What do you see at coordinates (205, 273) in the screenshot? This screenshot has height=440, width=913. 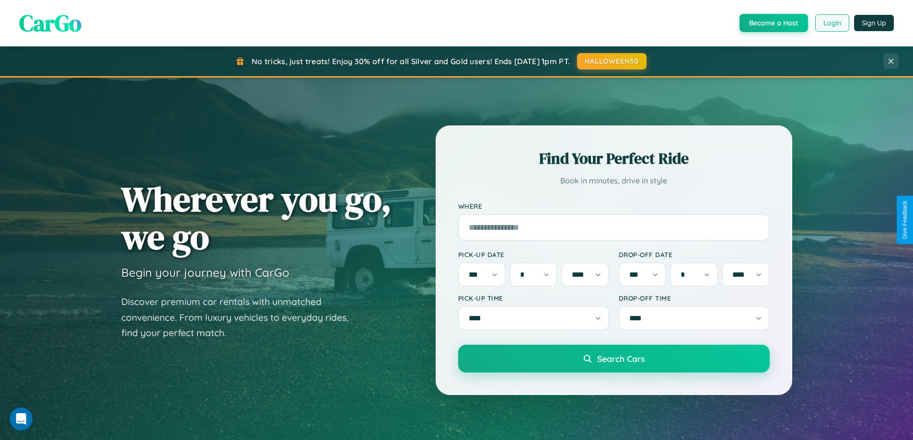 I see `h3: Begin your journey with CarGo` at bounding box center [205, 273].